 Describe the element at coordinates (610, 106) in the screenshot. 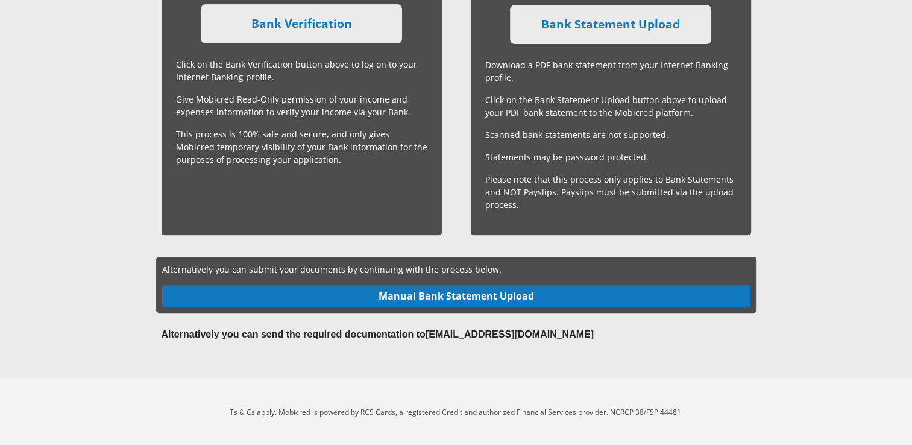

I see `p: Click on the Bank Statement Upload button above to upload your PDF bank statement to the Mobicred...` at that location.